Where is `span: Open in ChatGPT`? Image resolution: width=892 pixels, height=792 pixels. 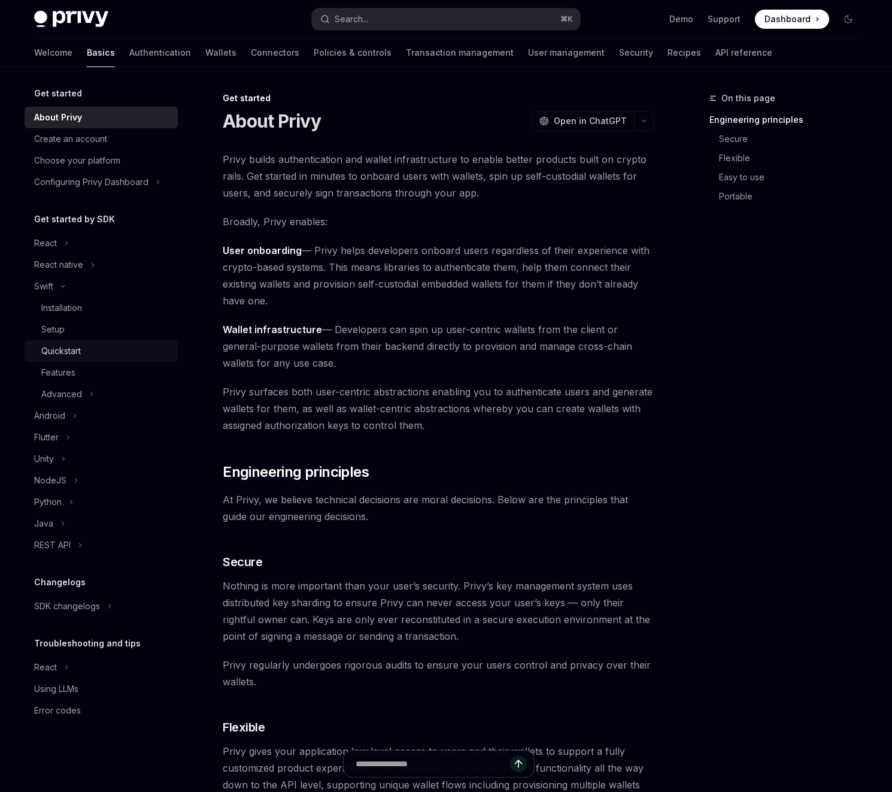 span: Open in ChatGPT is located at coordinates (590, 121).